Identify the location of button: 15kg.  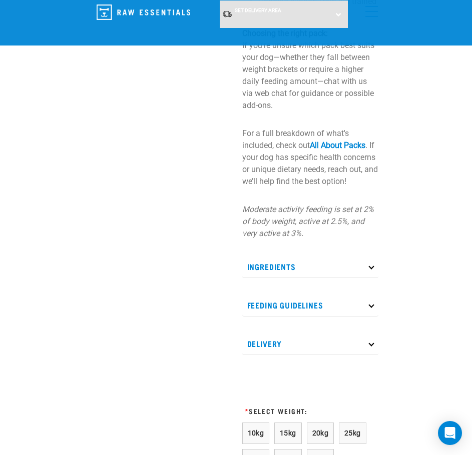
(288, 433).